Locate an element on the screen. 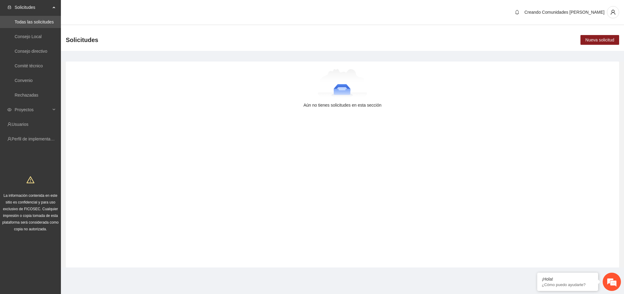 This screenshot has height=294, width=624. button: user is located at coordinates (613, 12).